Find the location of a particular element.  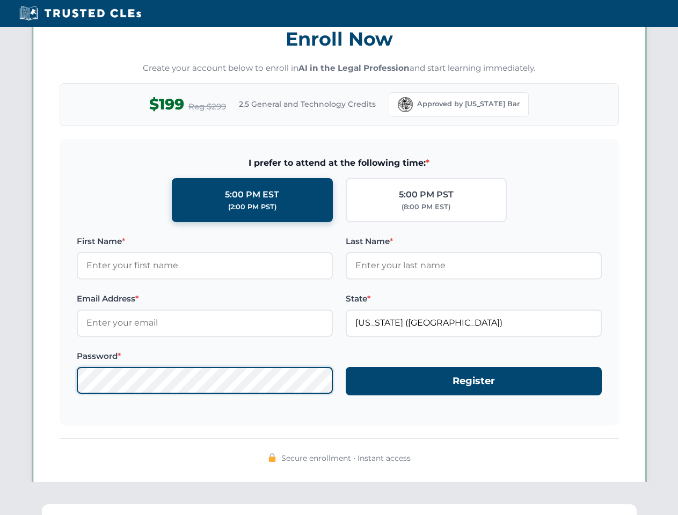

input: Enter your email is located at coordinates (204, 323).